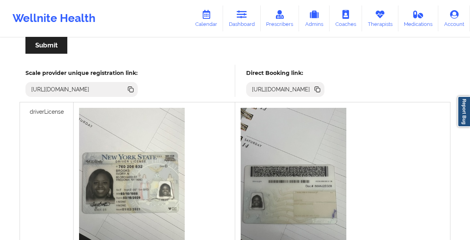  What do you see at coordinates (280, 18) in the screenshot?
I see `a: Prescribers` at bounding box center [280, 18].